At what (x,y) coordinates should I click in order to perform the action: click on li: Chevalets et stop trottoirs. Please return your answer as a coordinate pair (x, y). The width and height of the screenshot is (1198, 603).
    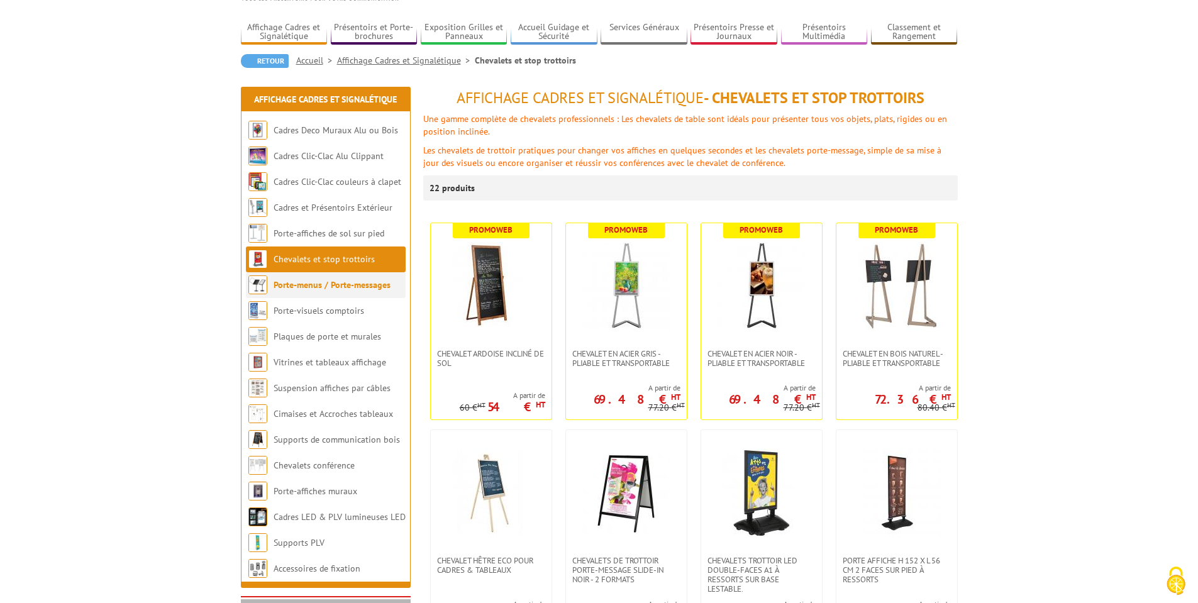
    Looking at the image, I should click on (525, 60).